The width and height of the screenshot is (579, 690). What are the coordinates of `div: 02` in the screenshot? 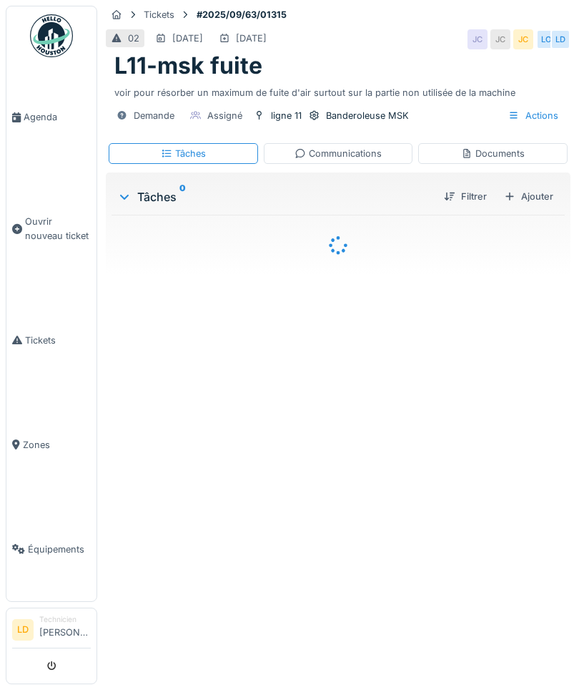 It's located at (134, 38).